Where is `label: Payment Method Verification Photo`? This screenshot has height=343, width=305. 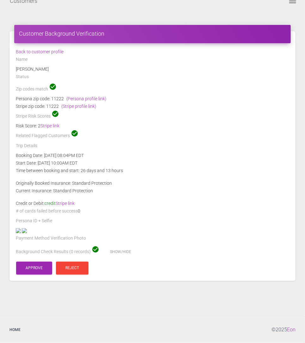 label: Payment Method Verification Photo is located at coordinates (51, 239).